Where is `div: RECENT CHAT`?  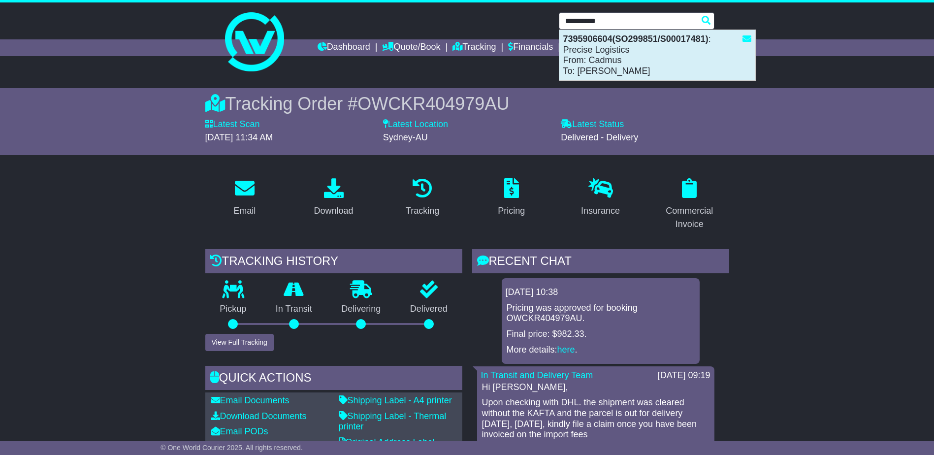 div: RECENT CHAT is located at coordinates (601, 262).